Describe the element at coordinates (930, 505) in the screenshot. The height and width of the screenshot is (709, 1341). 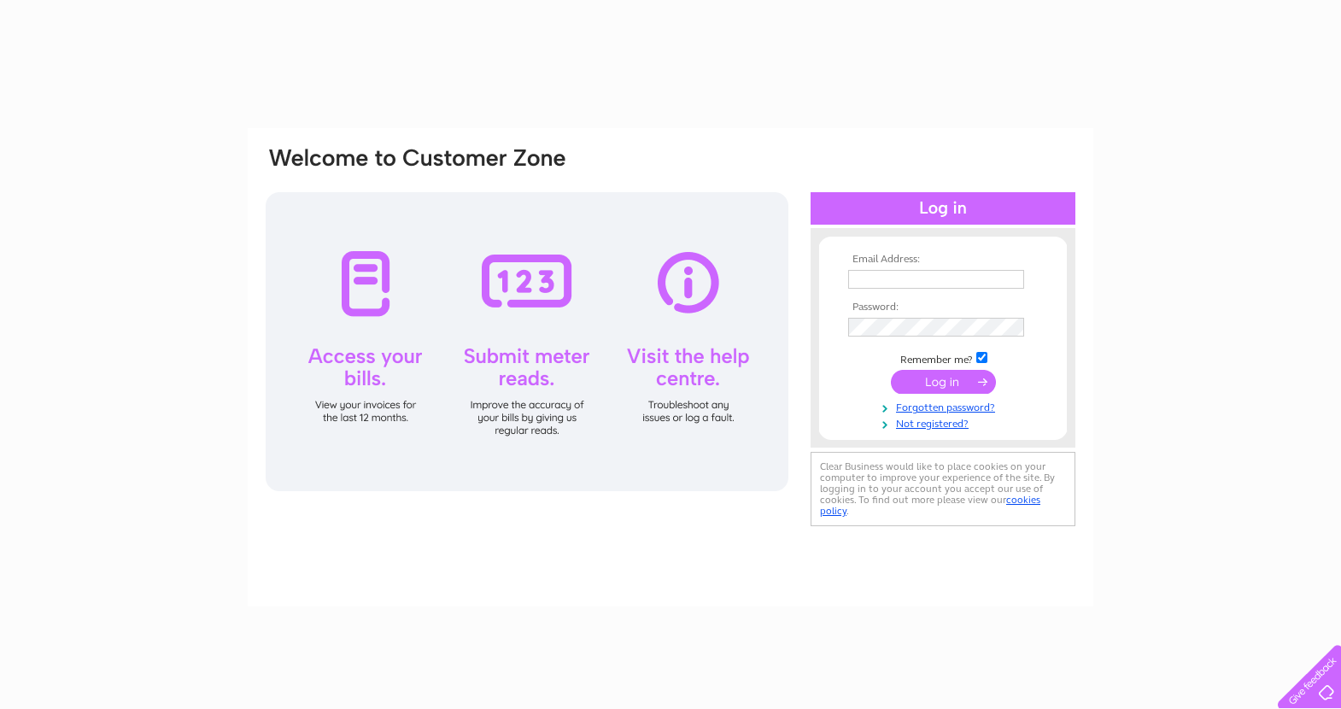
I see `a: cookies policy` at that location.